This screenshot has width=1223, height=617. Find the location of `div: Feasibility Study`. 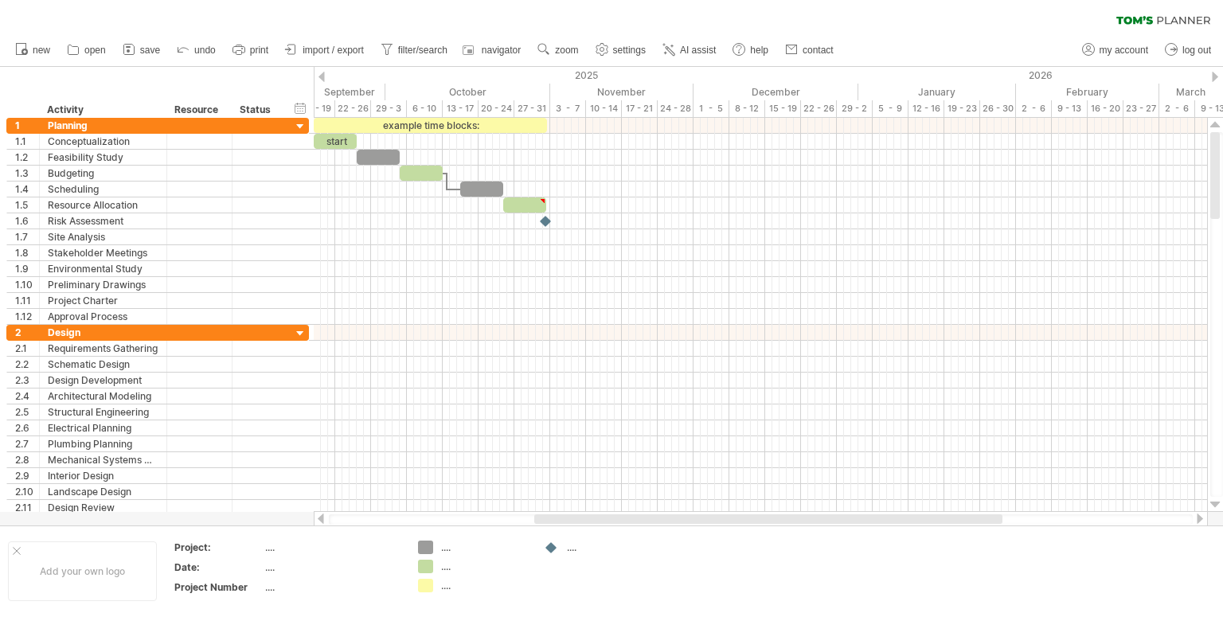

div: Feasibility Study is located at coordinates (103, 157).